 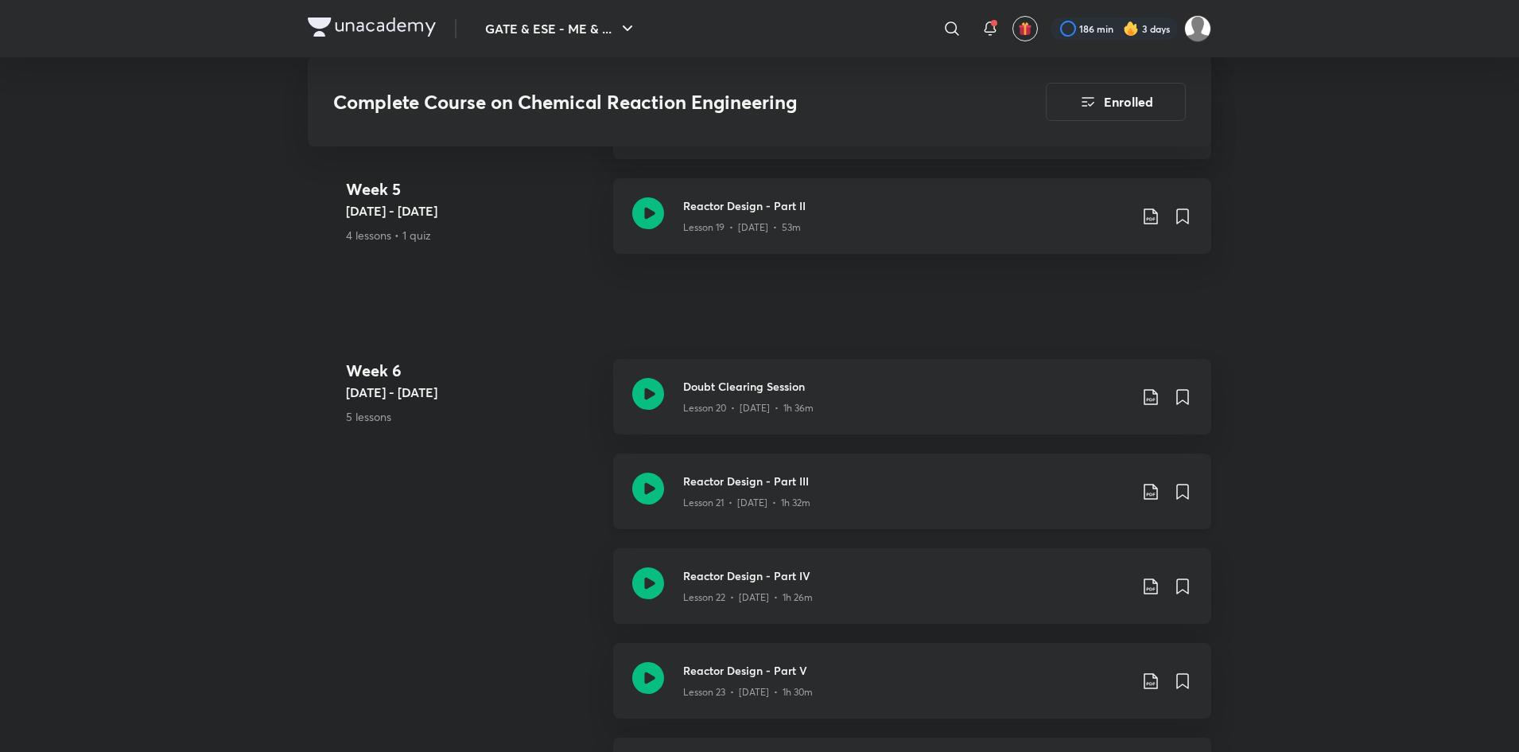 What do you see at coordinates (561, 29) in the screenshot?
I see `button: GATE & ESE - ME & ...` at bounding box center [561, 29].